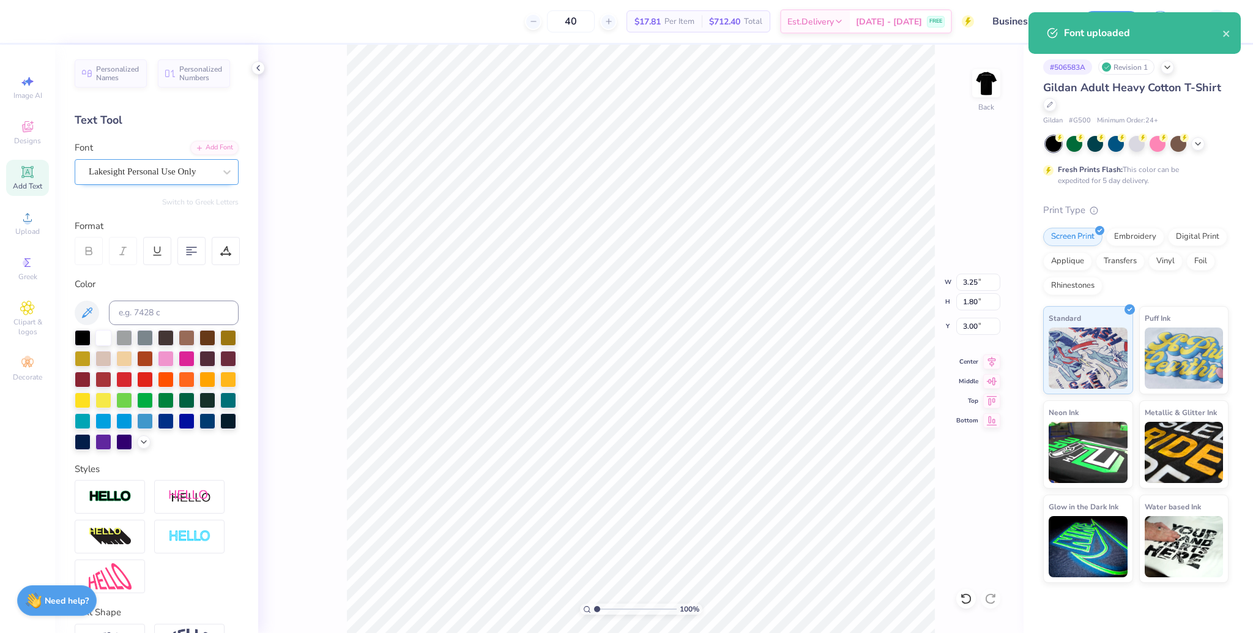  I want to click on label: Font, so click(84, 147).